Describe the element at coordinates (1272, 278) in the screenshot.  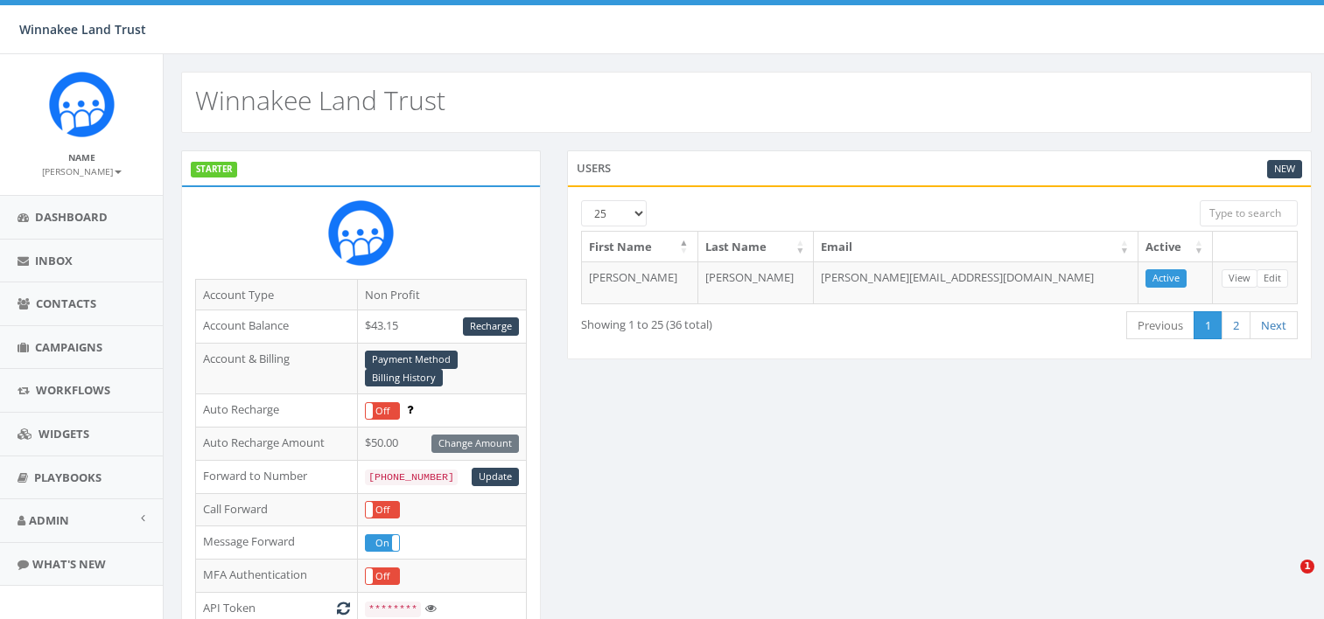
I see `a: Edit` at that location.